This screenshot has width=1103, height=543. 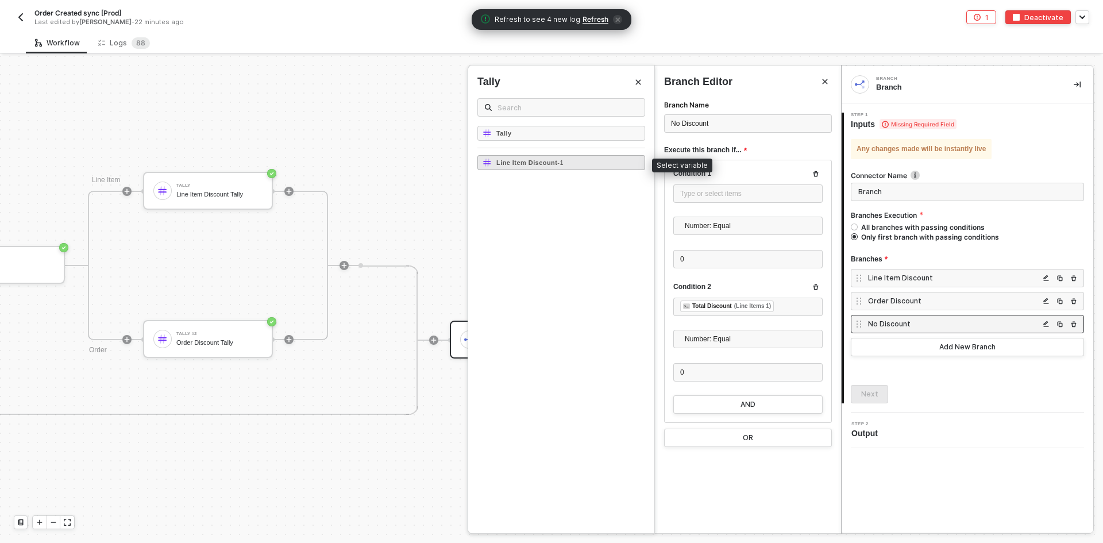 What do you see at coordinates (965, 237) in the screenshot?
I see `label: Only first branch with passing conditions` at bounding box center [965, 237].